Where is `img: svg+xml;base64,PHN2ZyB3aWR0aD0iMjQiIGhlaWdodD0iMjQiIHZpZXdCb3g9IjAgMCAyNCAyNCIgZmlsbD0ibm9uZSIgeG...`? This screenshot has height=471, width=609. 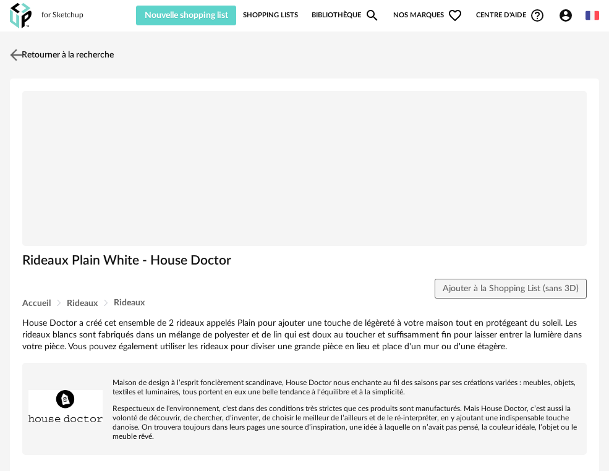 img: svg+xml;base64,PHN2ZyB3aWR0aD0iMjQiIGhlaWdodD0iMjQiIHZpZXdCb3g9IjAgMCAyNCAyNCIgZmlsbD0ibm9uZSIgeG... is located at coordinates (16, 54).